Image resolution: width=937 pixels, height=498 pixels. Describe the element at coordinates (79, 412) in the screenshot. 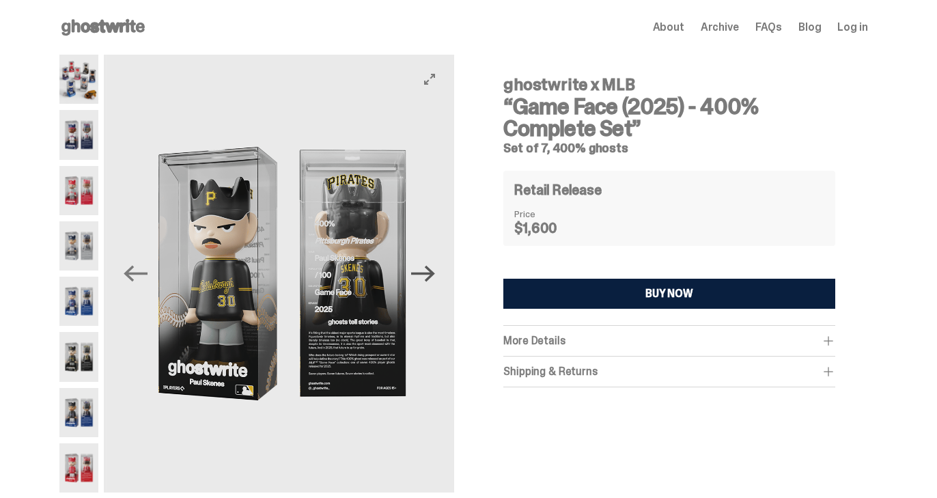

I see `img: 07-ghostwrite-mlb-game-face-complete-set-juan-soto.png` at that location.